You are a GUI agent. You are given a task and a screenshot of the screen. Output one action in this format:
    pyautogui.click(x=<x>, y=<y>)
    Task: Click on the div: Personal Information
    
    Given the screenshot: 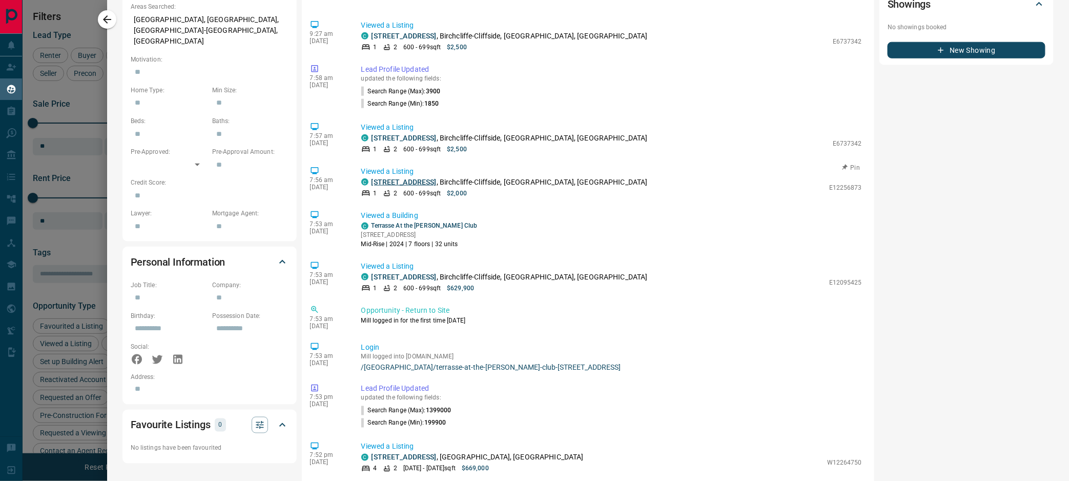 What is the action you would take?
    pyautogui.click(x=210, y=262)
    